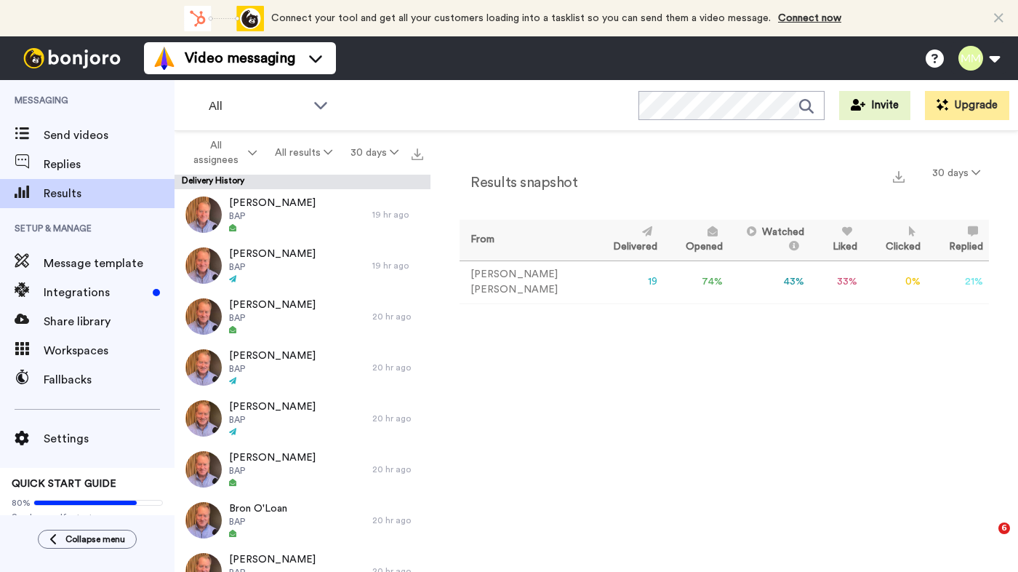 The image size is (1018, 572). What do you see at coordinates (627, 281) in the screenshot?
I see `td: 19` at bounding box center [627, 281].